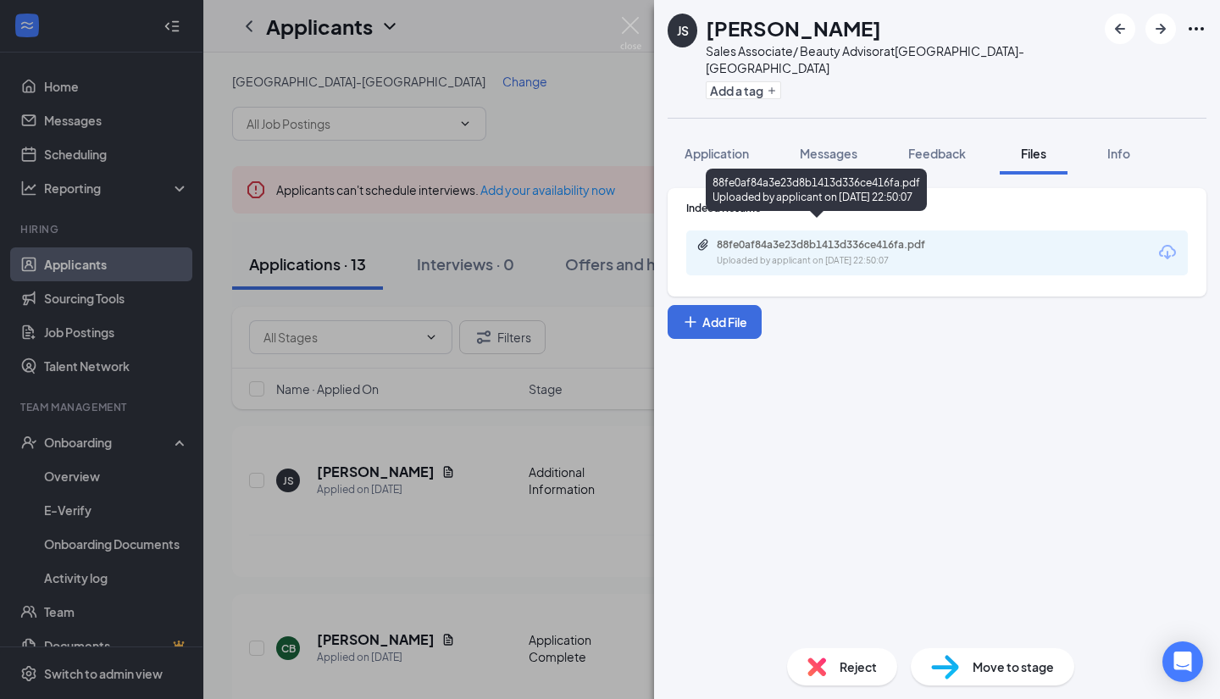 Image resolution: width=1220 pixels, height=699 pixels. Describe the element at coordinates (1118, 153) in the screenshot. I see `span: Info` at that location.